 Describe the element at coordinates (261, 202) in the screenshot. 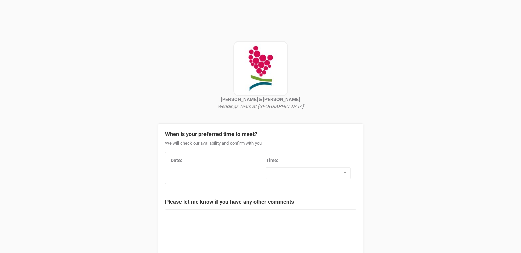

I see `legend: Please let me know if you have any other comments` at that location.